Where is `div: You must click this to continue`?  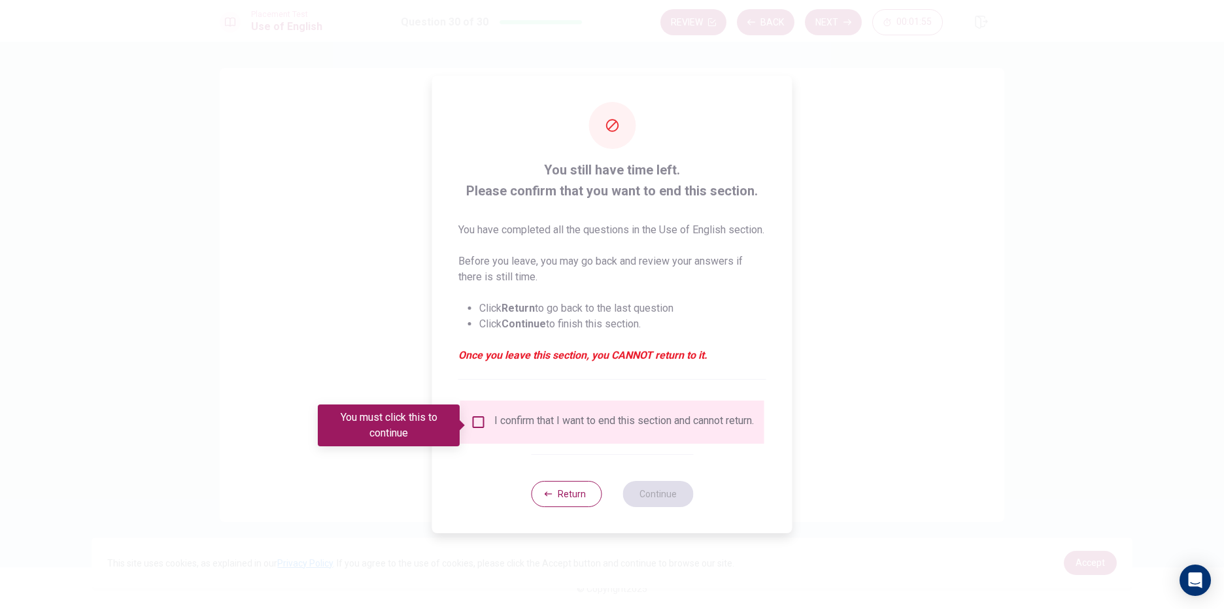
div: You must click this to continue is located at coordinates (388, 426).